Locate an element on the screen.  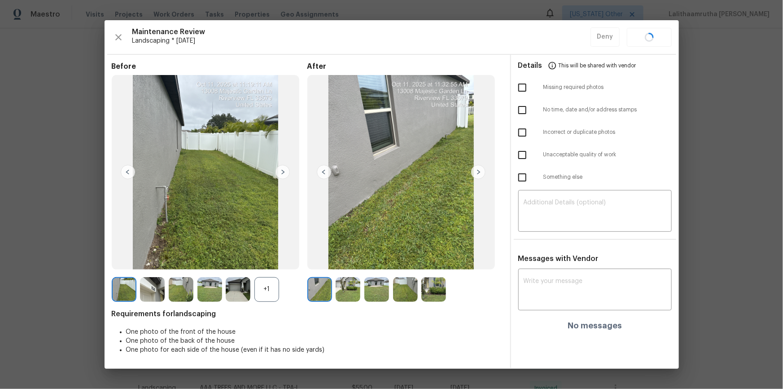
span: No time, date and/or address stamps is located at coordinates (608, 110).